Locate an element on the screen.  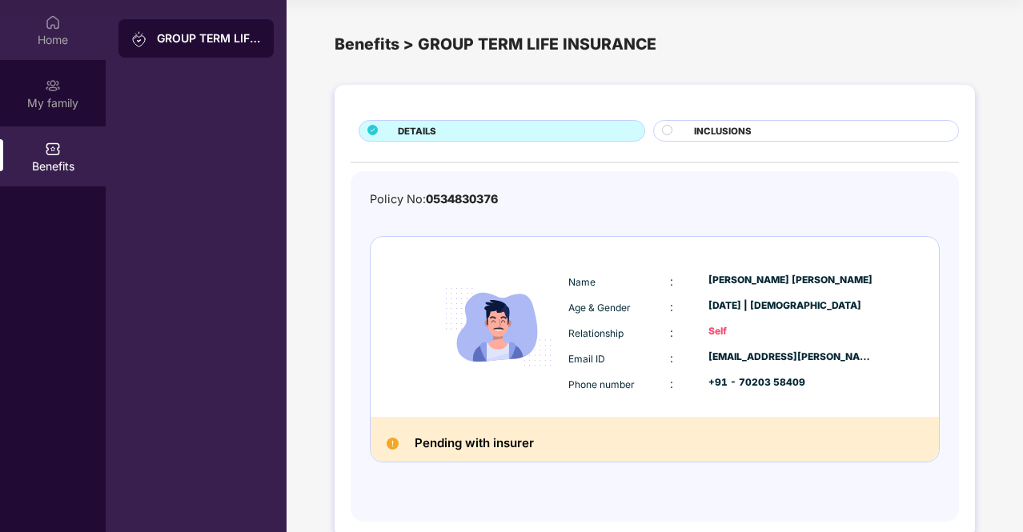
span: 0534830376 is located at coordinates (462, 199).